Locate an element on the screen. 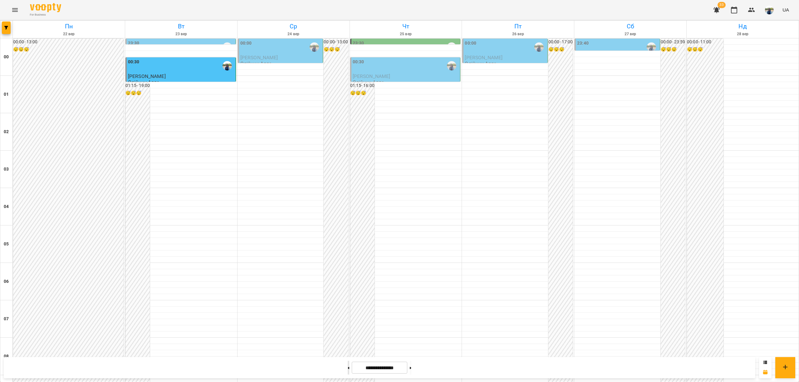 Image resolution: width=799 pixels, height=382 pixels. h6: 28 вер is located at coordinates (743, 34).